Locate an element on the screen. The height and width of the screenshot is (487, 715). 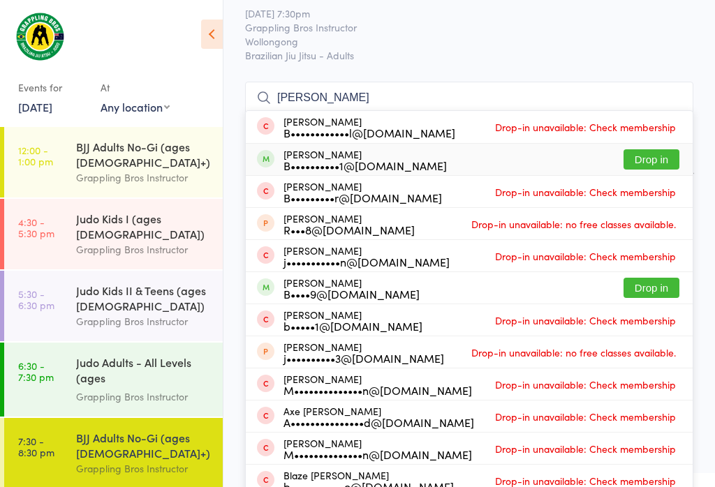
input: Search is located at coordinates (469, 98).